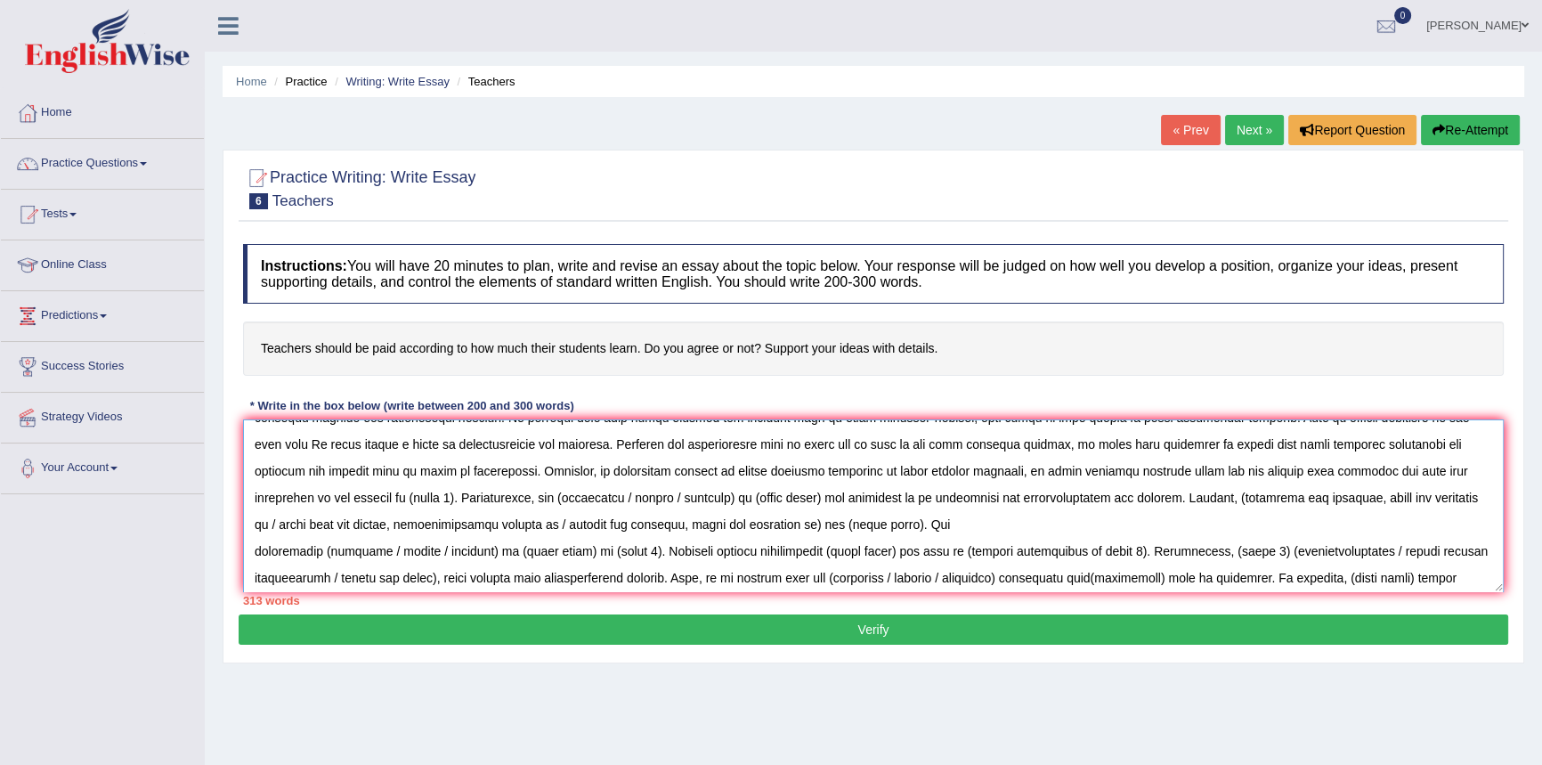 The height and width of the screenshot is (765, 1542). What do you see at coordinates (1190, 130) in the screenshot?
I see `a: « Prev` at bounding box center [1190, 130].